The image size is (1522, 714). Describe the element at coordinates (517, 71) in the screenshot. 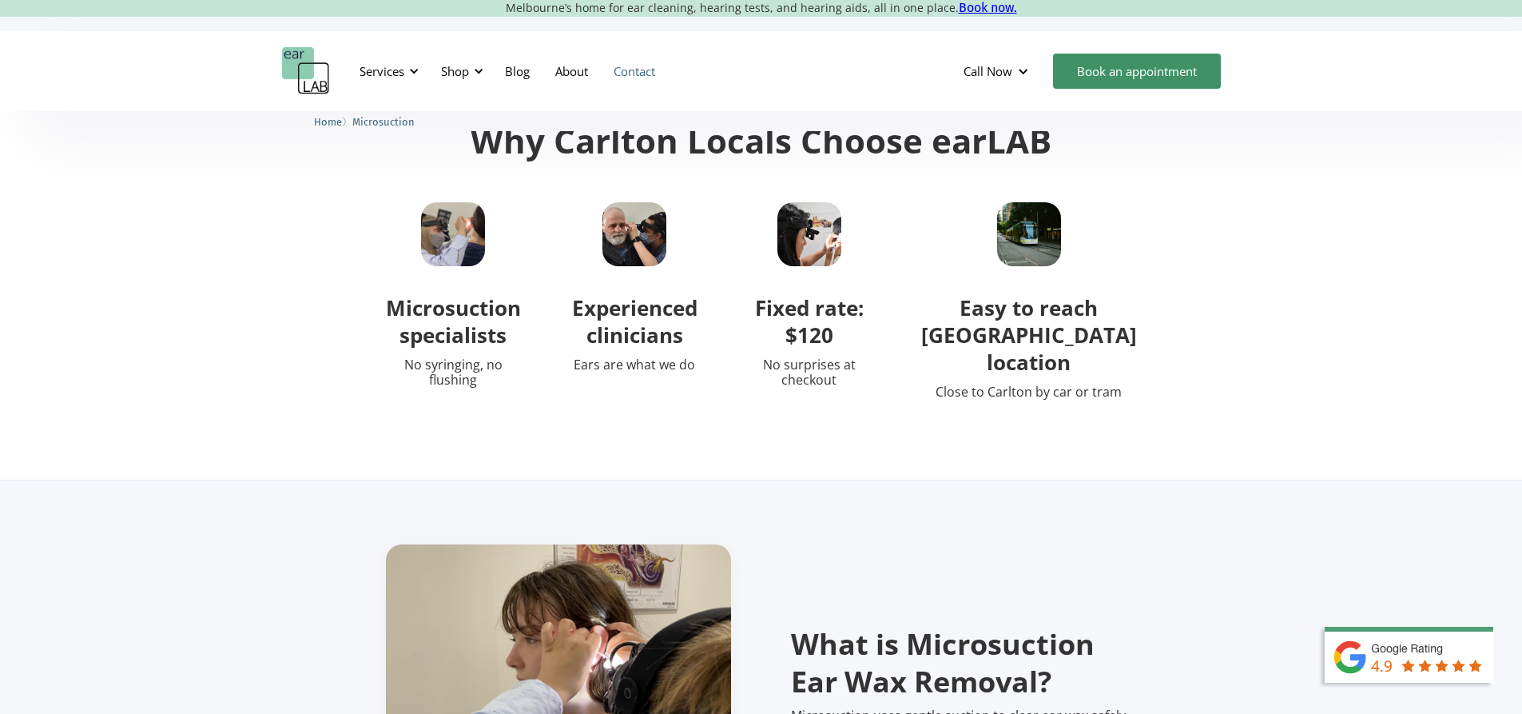

I see `a: Blog` at that location.